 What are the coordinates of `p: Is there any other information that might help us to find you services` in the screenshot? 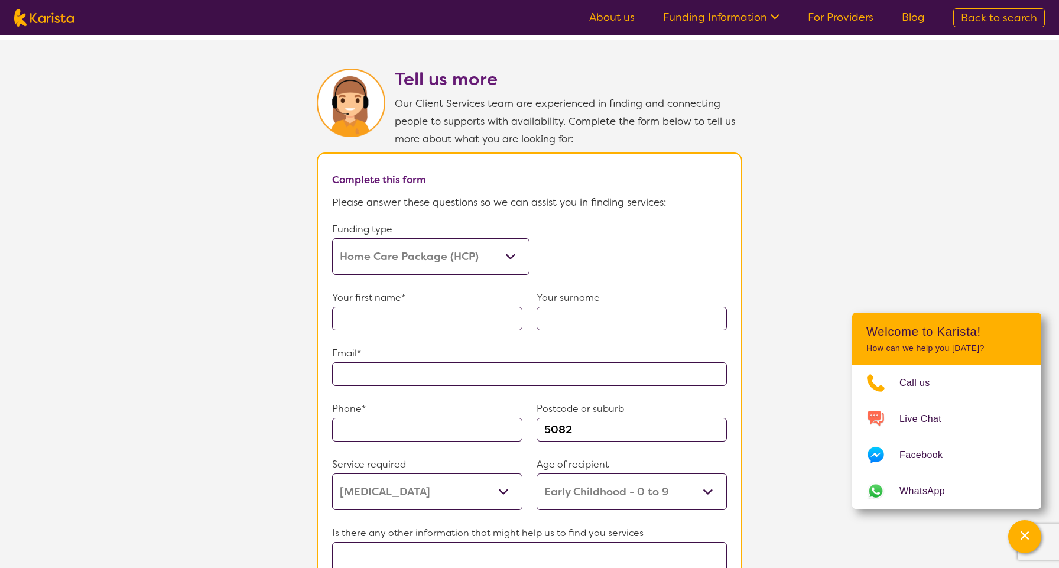 It's located at (530, 533).